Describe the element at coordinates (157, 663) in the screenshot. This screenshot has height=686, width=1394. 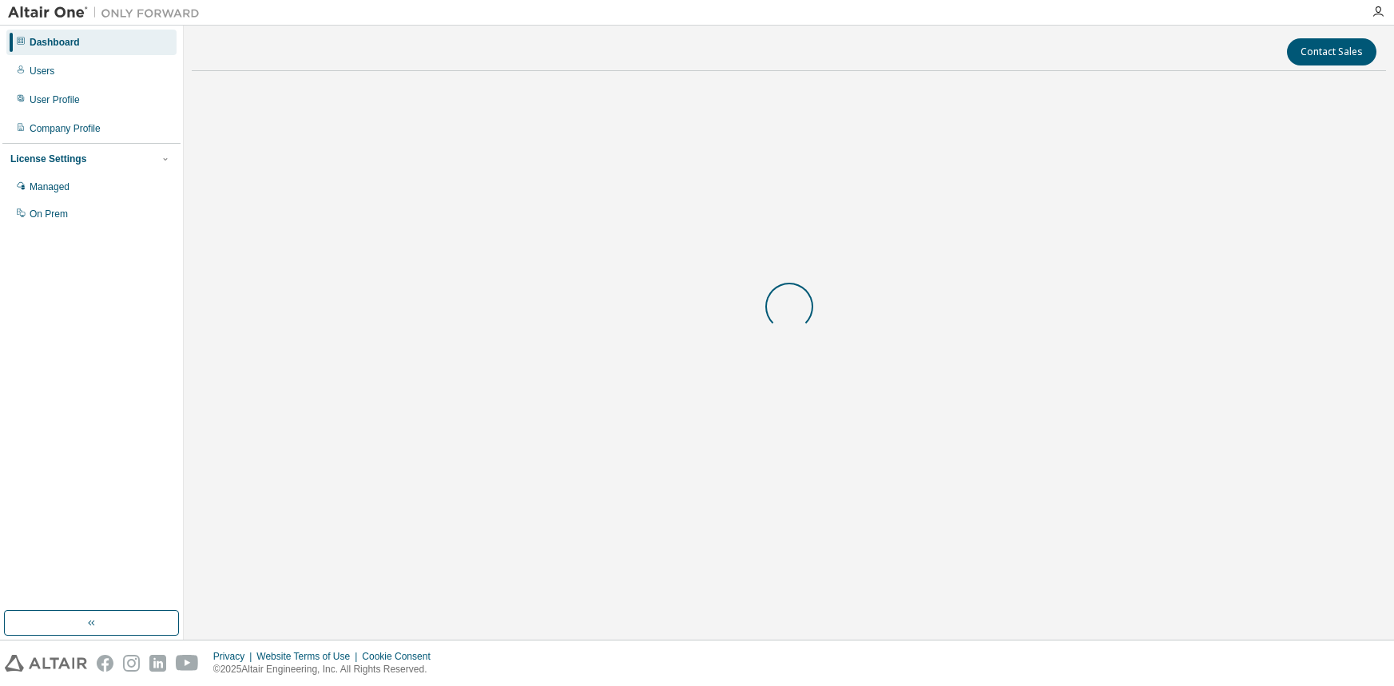
I see `img: linkedin.svg` at that location.